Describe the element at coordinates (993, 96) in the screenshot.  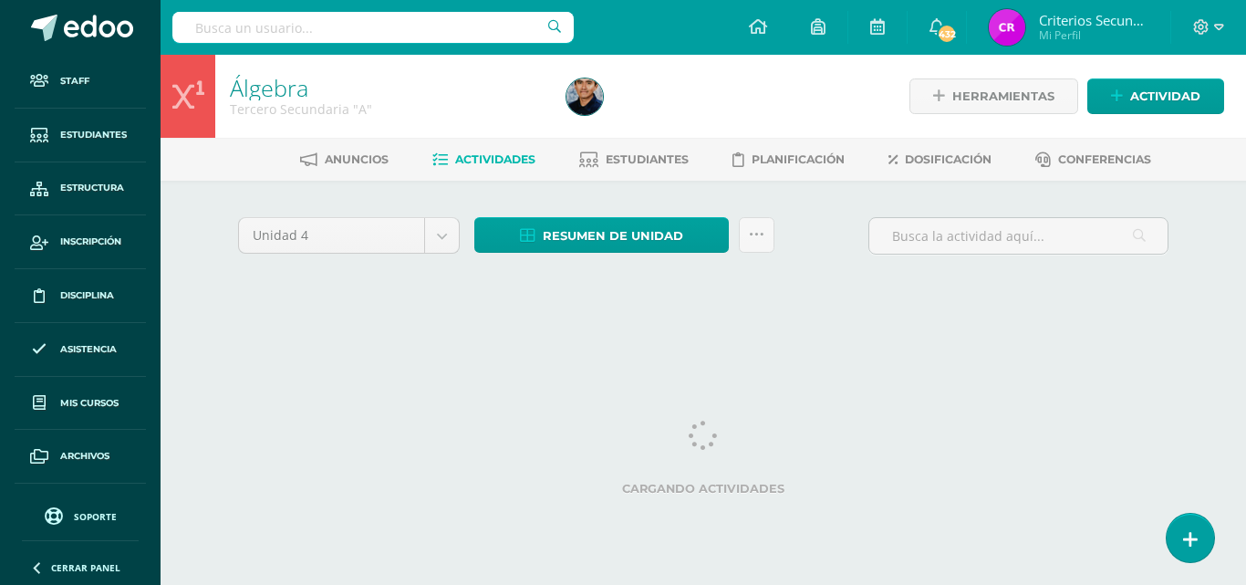
I see `a: Herramientas` at that location.